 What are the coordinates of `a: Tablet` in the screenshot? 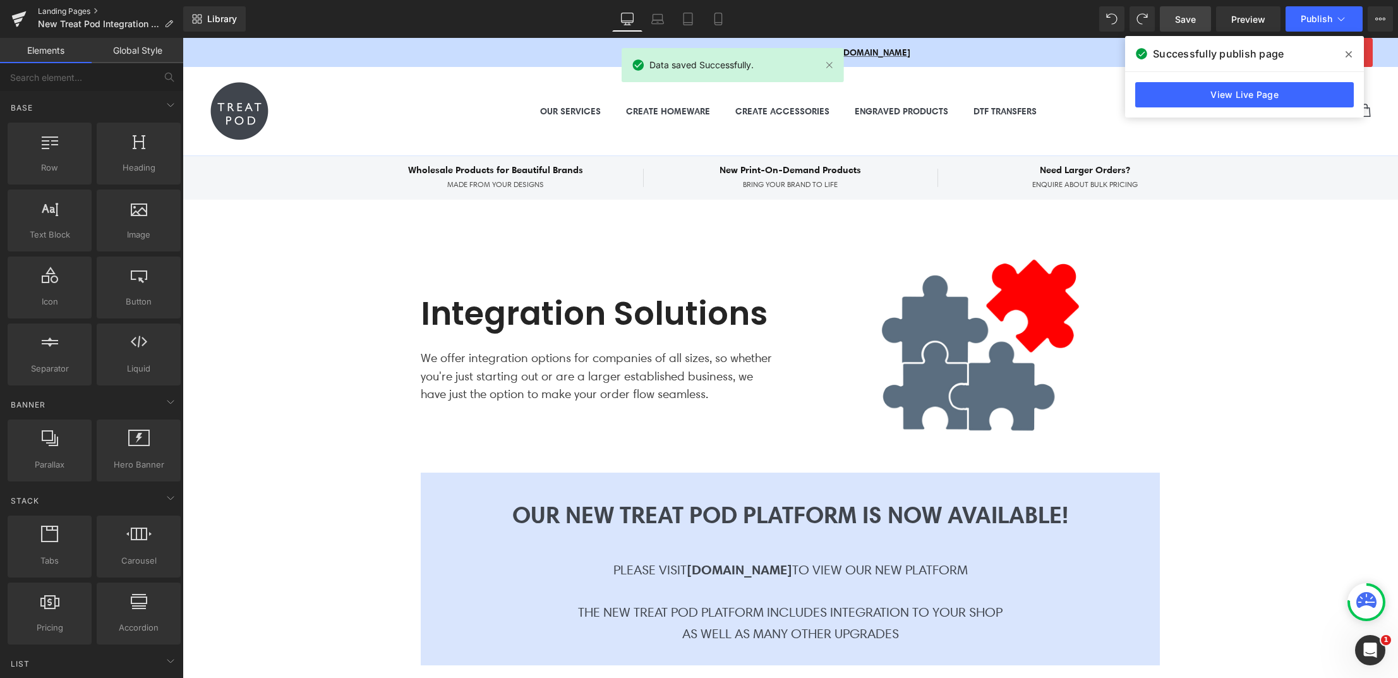 It's located at (688, 19).